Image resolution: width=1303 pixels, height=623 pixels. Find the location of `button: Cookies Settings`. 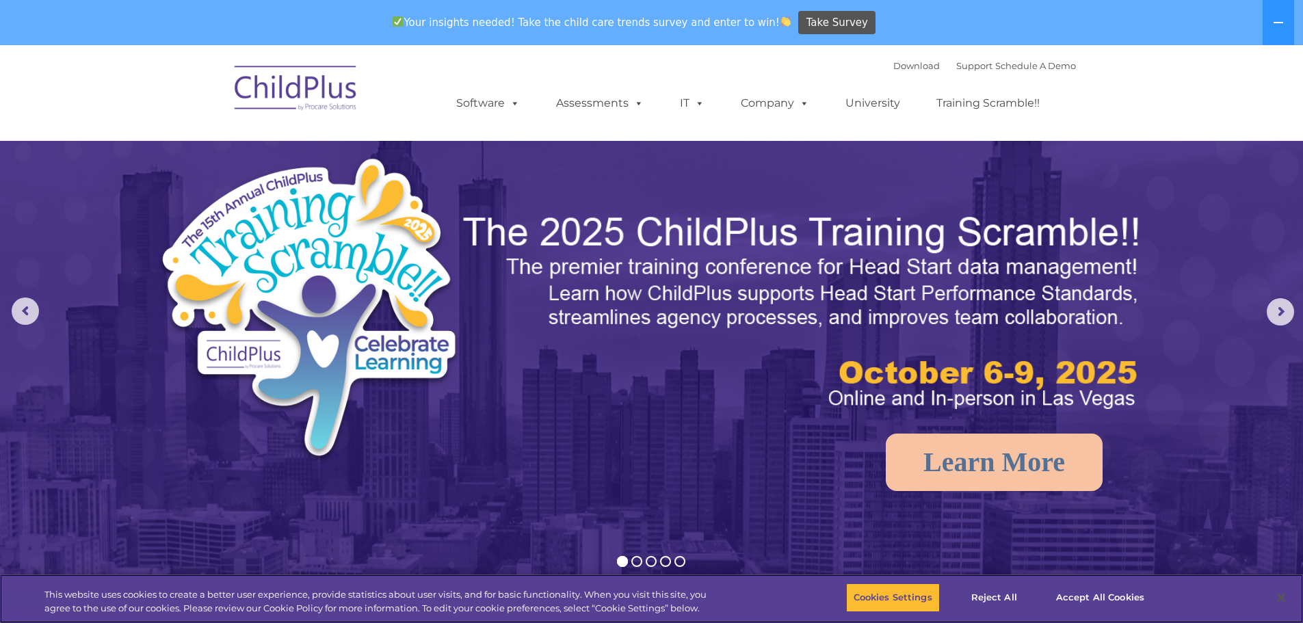

button: Cookies Settings is located at coordinates (892, 598).